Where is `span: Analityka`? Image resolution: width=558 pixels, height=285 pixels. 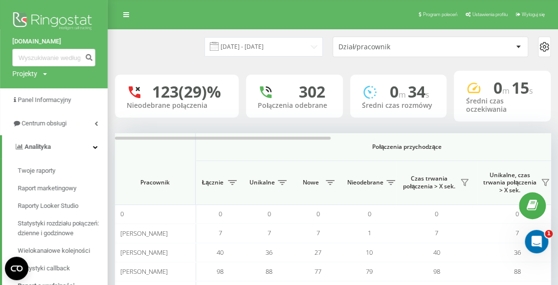
span: Analityka is located at coordinates (38, 147).